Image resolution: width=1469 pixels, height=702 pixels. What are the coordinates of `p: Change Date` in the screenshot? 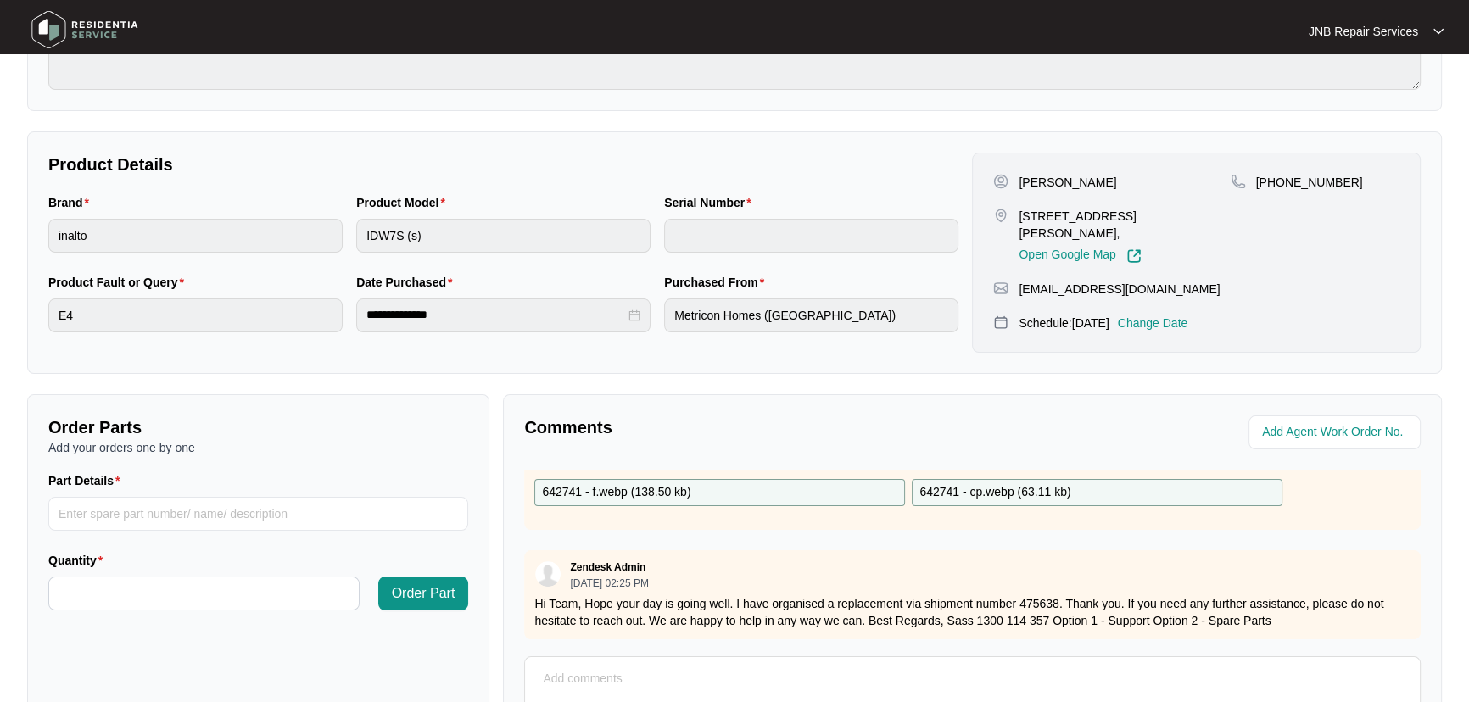 It's located at (1153, 323).